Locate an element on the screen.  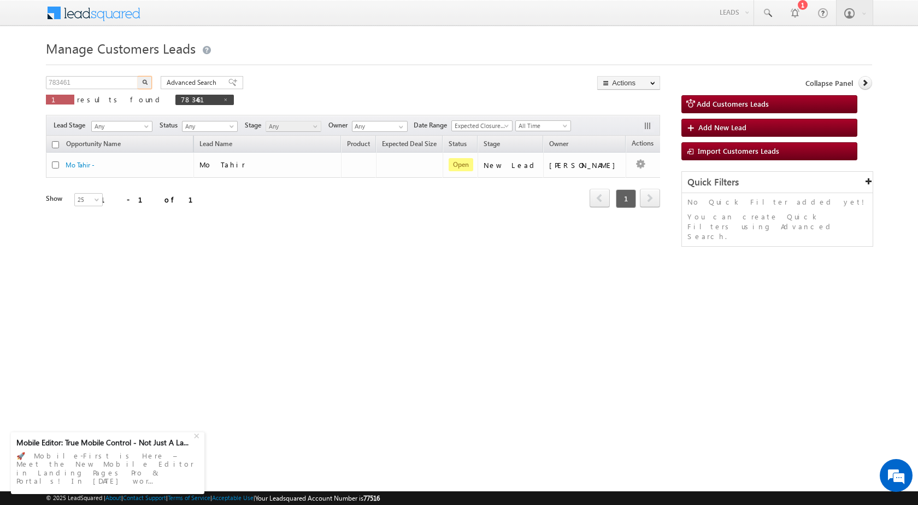
img: Search is located at coordinates (145, 82).